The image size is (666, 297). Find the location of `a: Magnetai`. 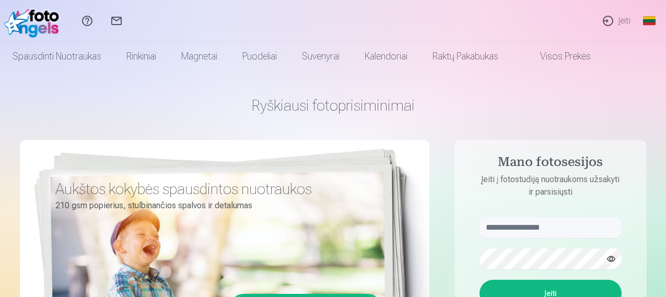

a: Magnetai is located at coordinates (199, 56).